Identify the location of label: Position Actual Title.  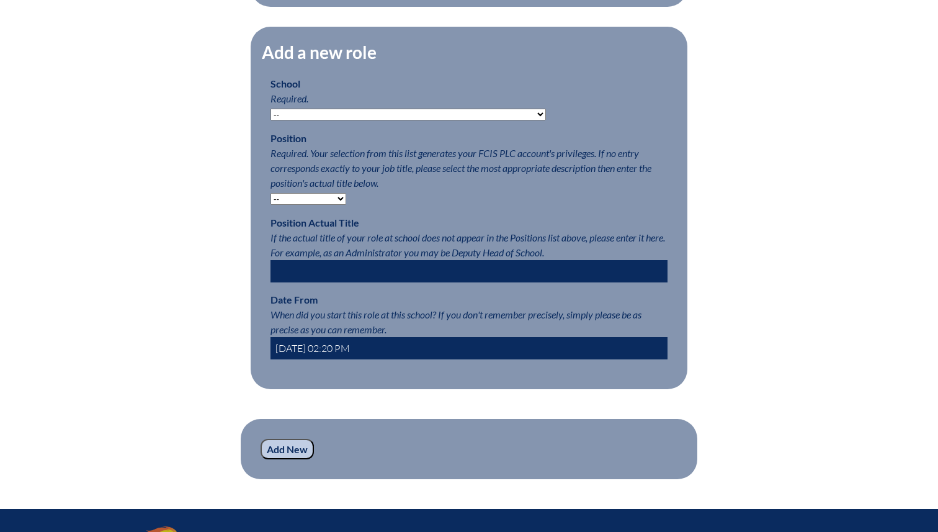
(315, 222).